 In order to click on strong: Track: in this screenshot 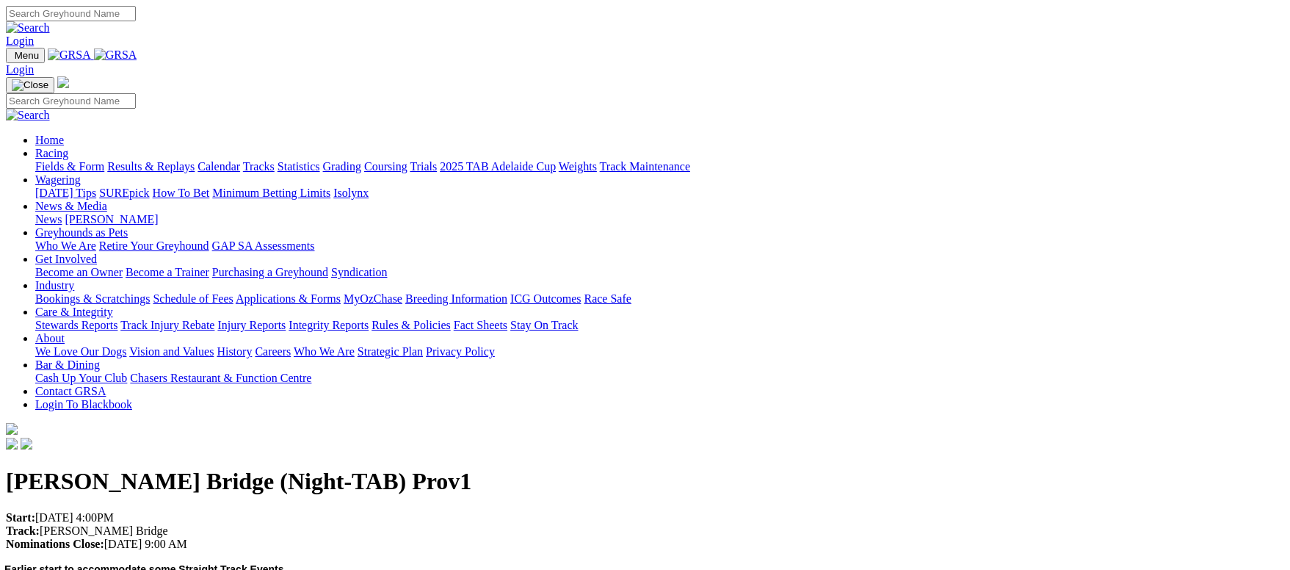, I will do `click(23, 530)`.